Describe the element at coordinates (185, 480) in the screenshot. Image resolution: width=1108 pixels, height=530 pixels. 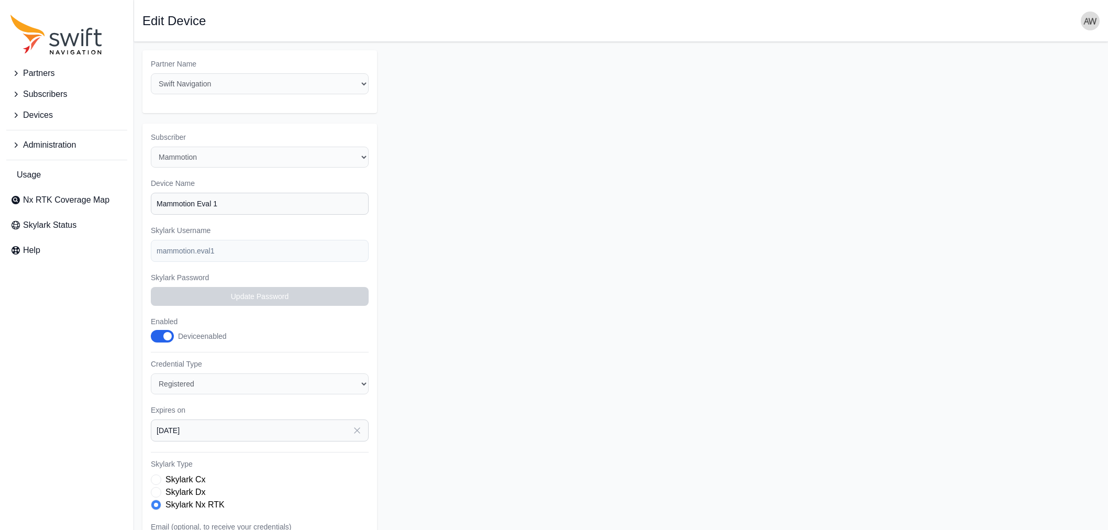
I see `label: Skylark Cx` at that location.